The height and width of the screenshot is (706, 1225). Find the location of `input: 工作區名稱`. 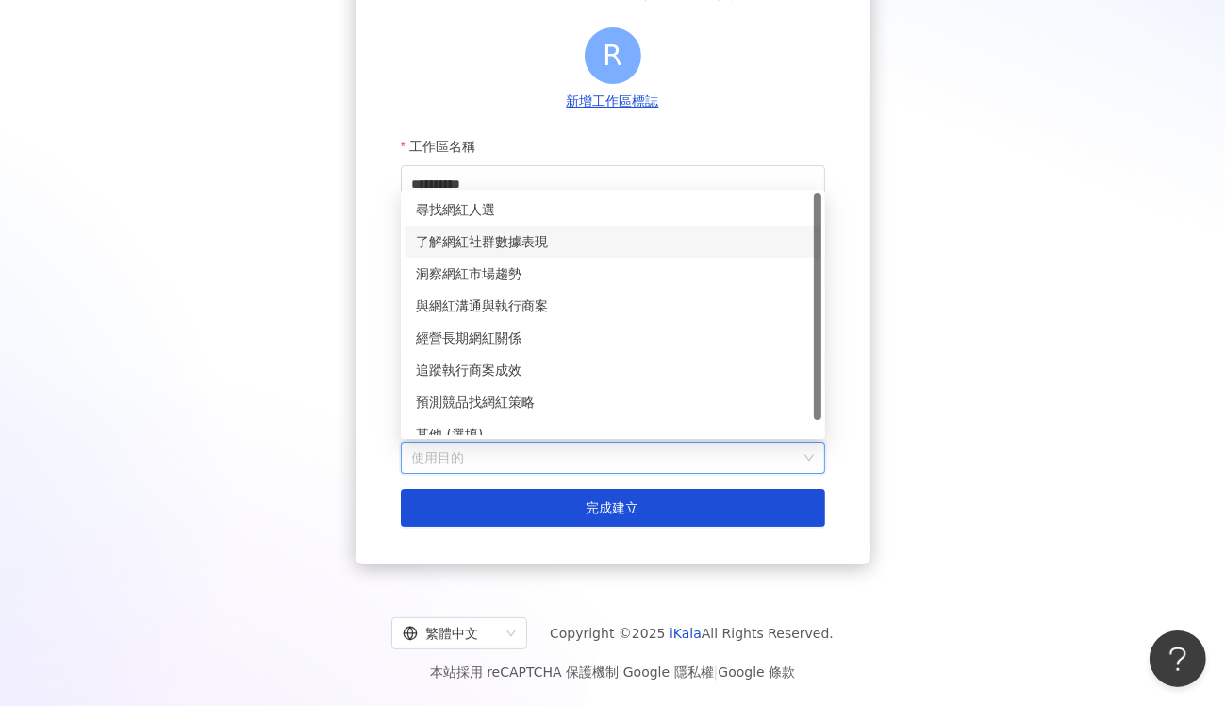

input: 工作區名稱 is located at coordinates (613, 184).